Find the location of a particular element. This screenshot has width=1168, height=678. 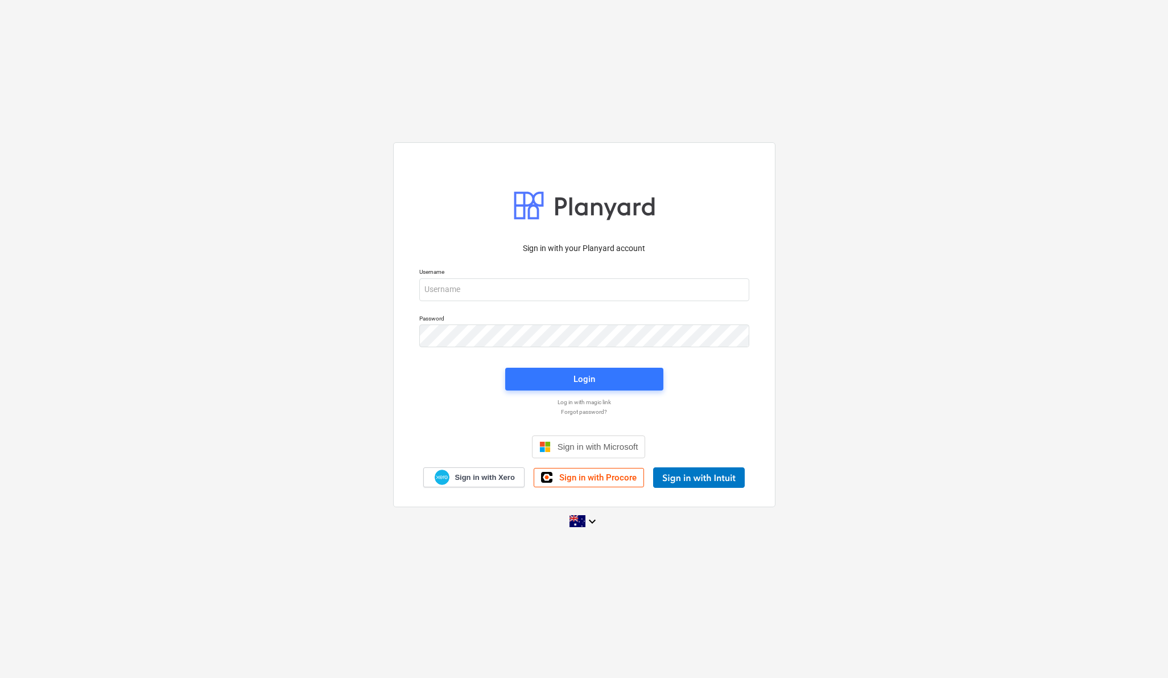

div: Login is located at coordinates (584, 379).